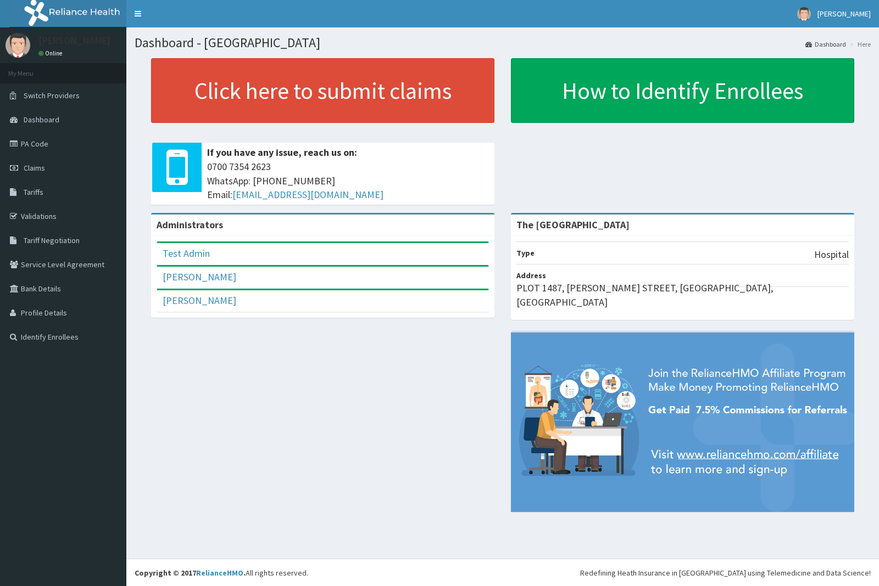 The width and height of the screenshot is (879, 586). I want to click on img: provider-team-banner.png, so click(682, 422).